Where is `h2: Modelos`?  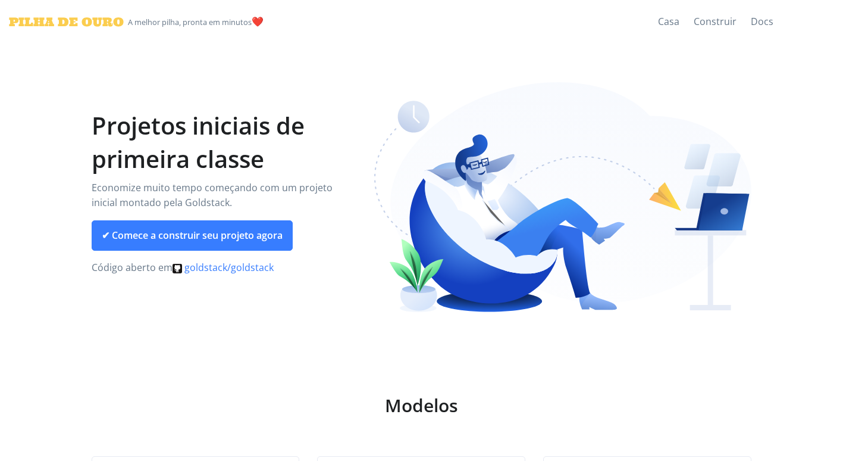
h2: Modelos is located at coordinates (422, 405).